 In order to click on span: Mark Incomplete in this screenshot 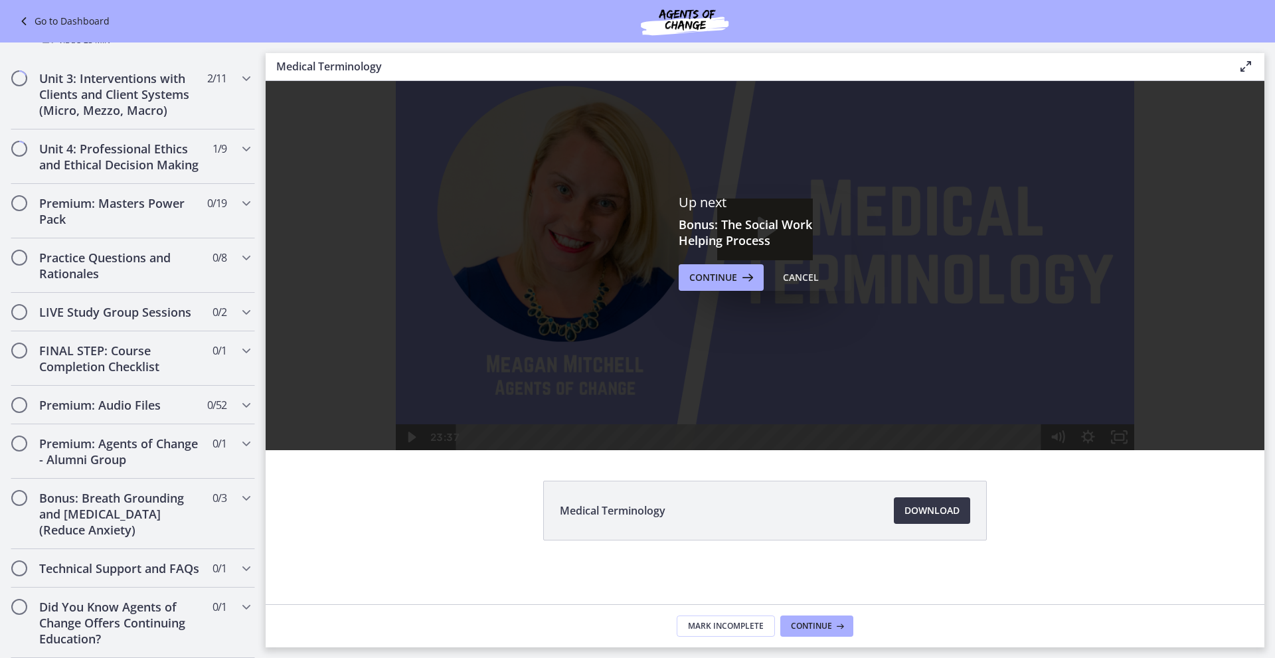, I will do `click(726, 626)`.